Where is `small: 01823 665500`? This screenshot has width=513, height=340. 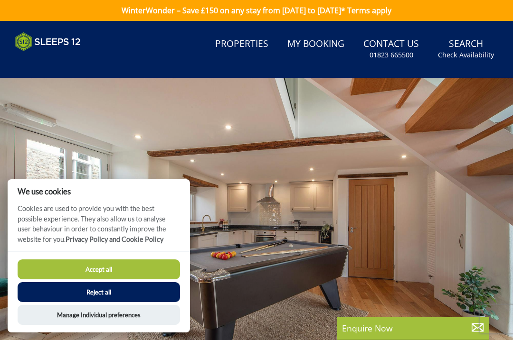
small: 01823 665500 is located at coordinates (391, 55).